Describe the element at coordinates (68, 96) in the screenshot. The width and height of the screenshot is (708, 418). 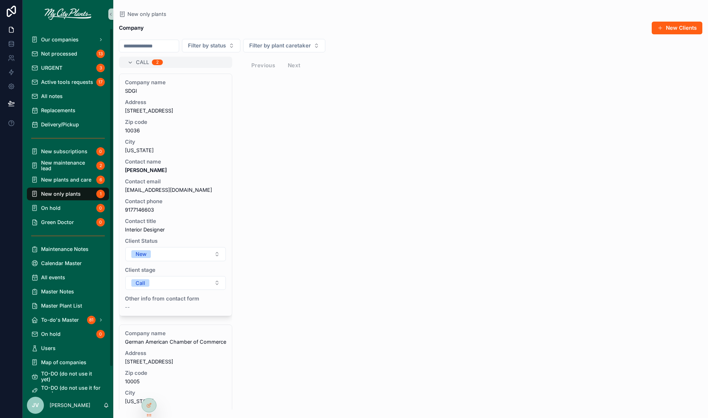
I see `a: All notes` at that location.